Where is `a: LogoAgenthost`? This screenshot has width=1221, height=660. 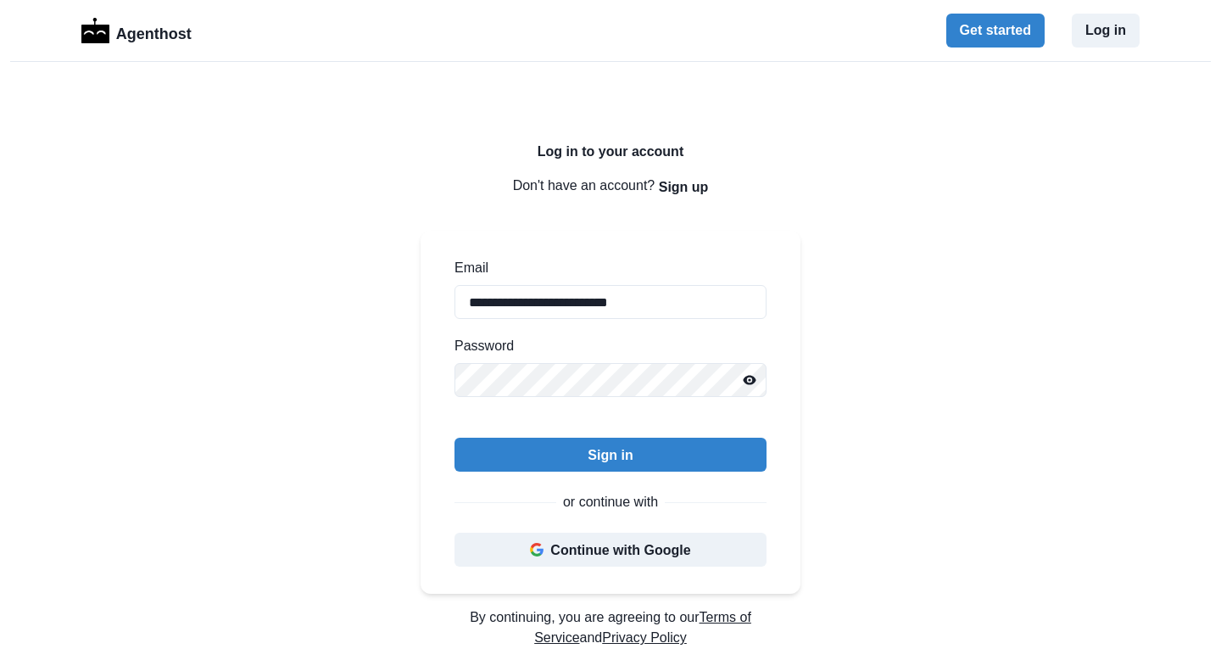
a: LogoAgenthost is located at coordinates (137, 31).